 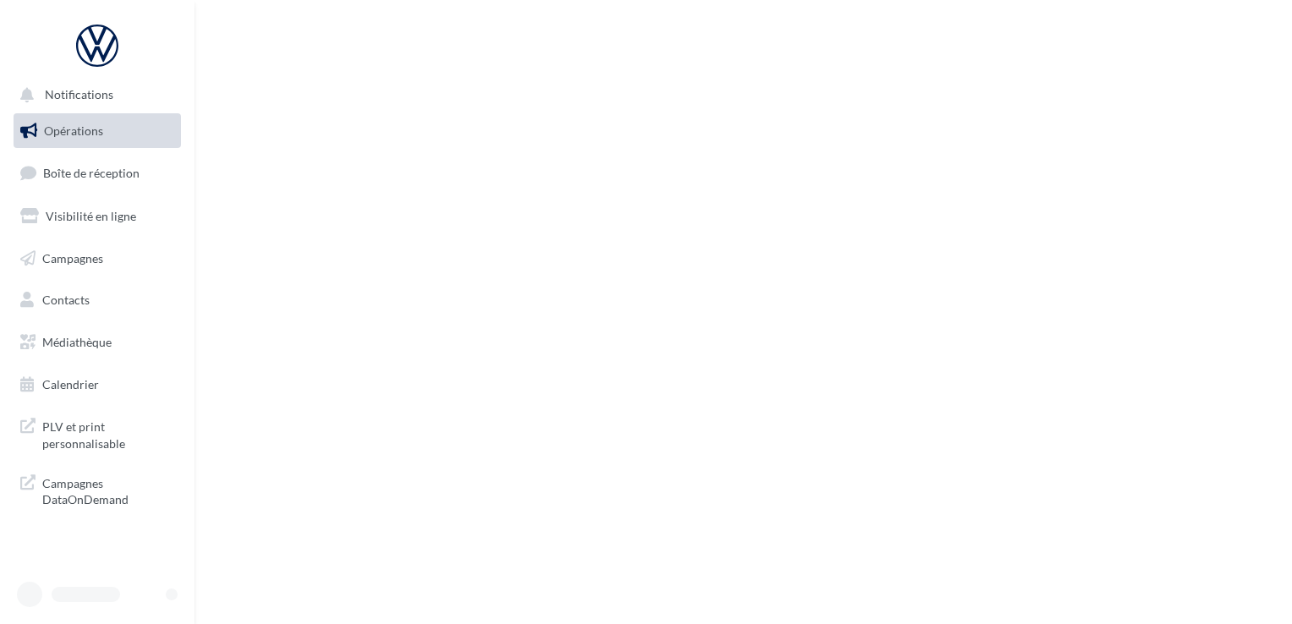 What do you see at coordinates (97, 173) in the screenshot?
I see `a: Boîte de réception` at bounding box center [97, 173].